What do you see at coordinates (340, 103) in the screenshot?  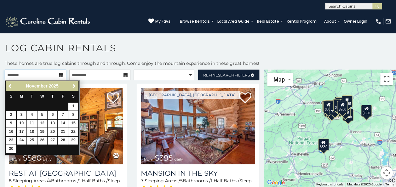 I see `div: $320` at bounding box center [340, 103].